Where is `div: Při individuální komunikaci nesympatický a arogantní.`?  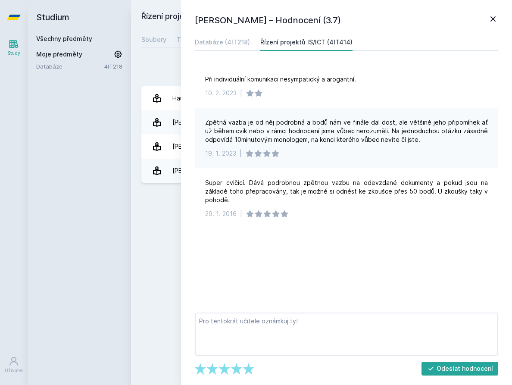 div: Při individuální komunikaci nesympatický a arogantní. is located at coordinates (281, 79).